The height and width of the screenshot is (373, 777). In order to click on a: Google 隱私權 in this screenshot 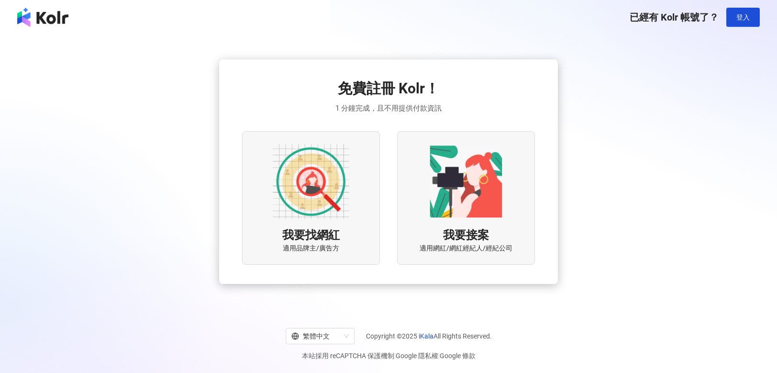, I will do `click(417, 356)`.